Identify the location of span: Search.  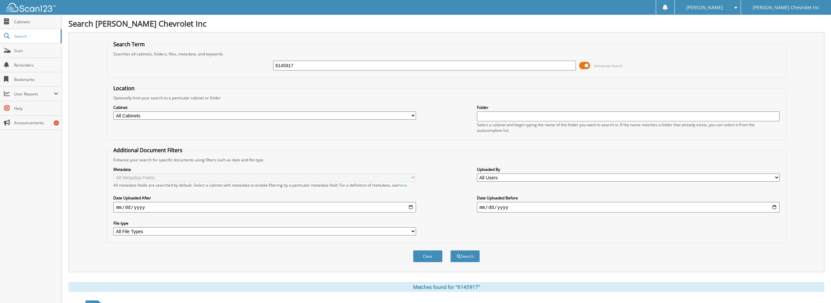
(36, 36).